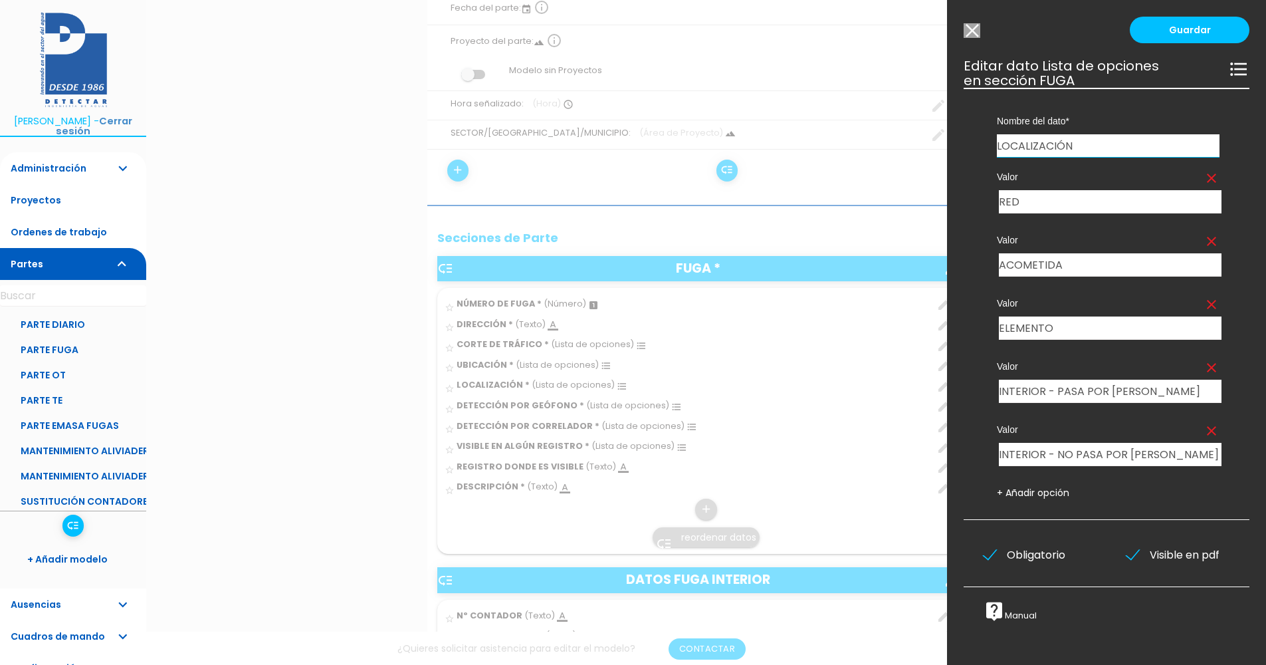  Describe the element at coordinates (1239, 69) in the screenshot. I see `i: format_list_bulleted` at that location.